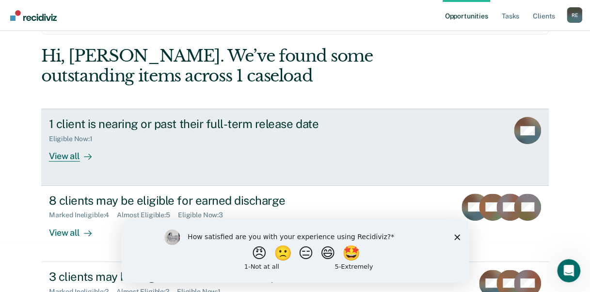 The height and width of the screenshot is (292, 590). I want to click on img: Profile image for Kim, so click(50, 17).